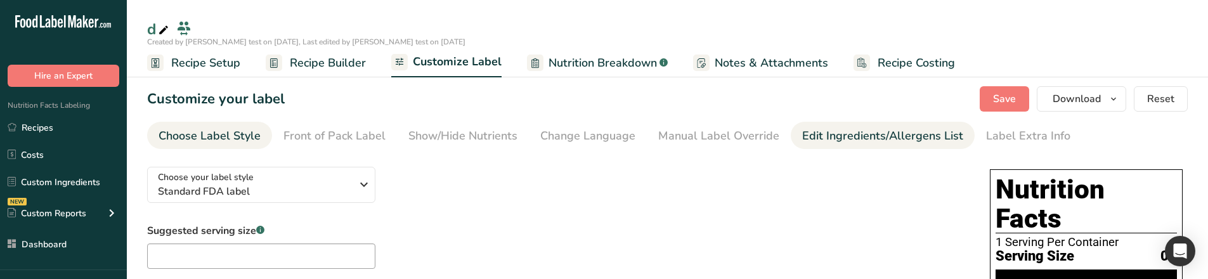 The height and width of the screenshot is (279, 1208). Describe the element at coordinates (193, 63) in the screenshot. I see `a: Recipe Setup` at that location.